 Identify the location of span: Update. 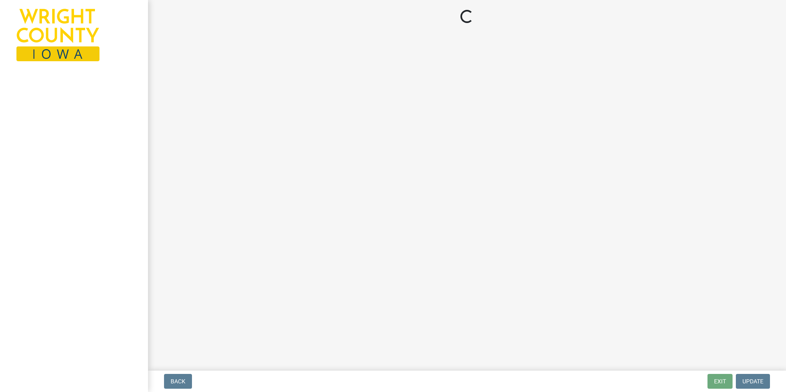
(753, 382).